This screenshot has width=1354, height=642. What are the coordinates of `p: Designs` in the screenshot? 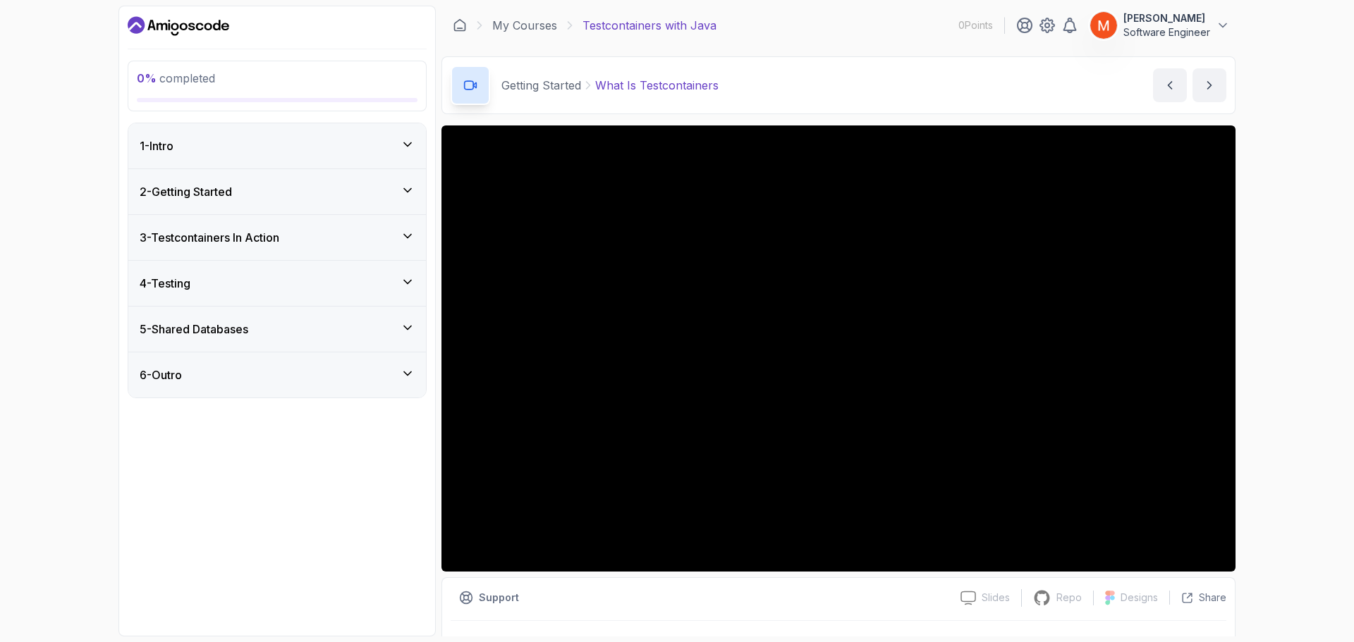 It's located at (1139, 598).